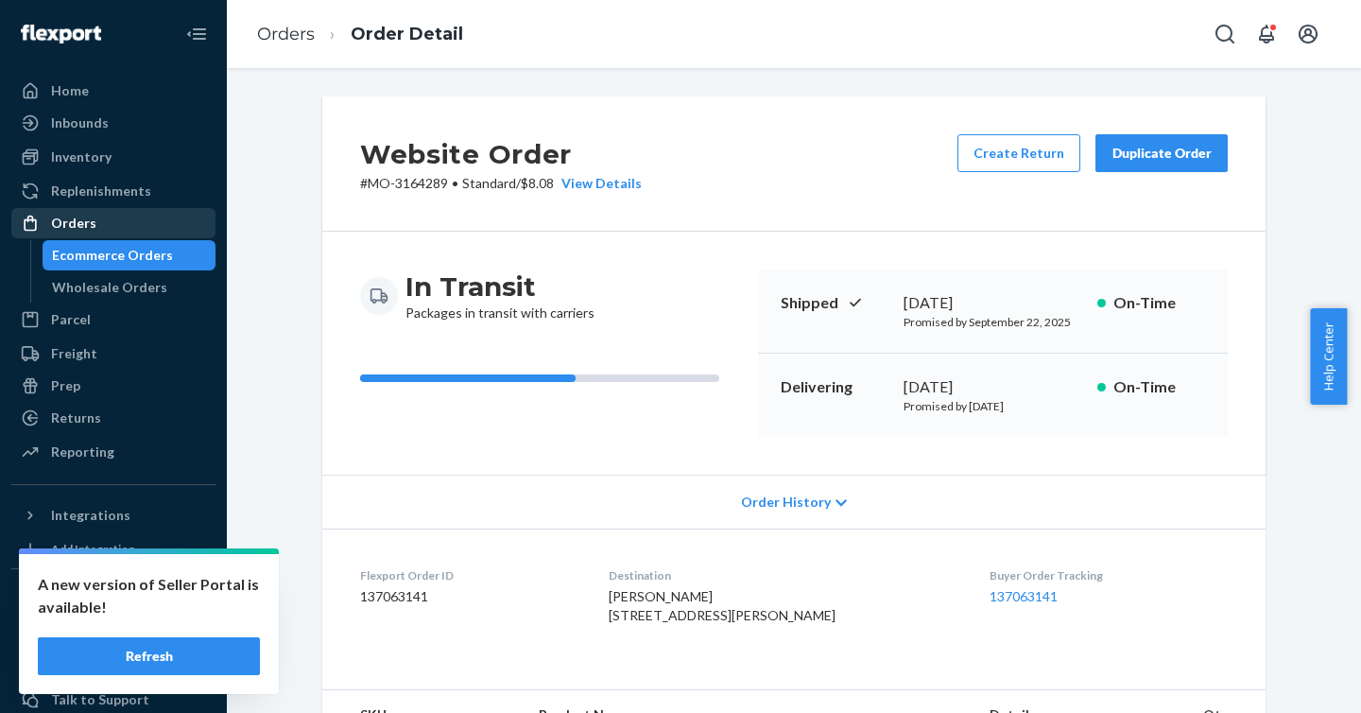 The height and width of the screenshot is (713, 1361). I want to click on div: Talk to Support, so click(100, 700).